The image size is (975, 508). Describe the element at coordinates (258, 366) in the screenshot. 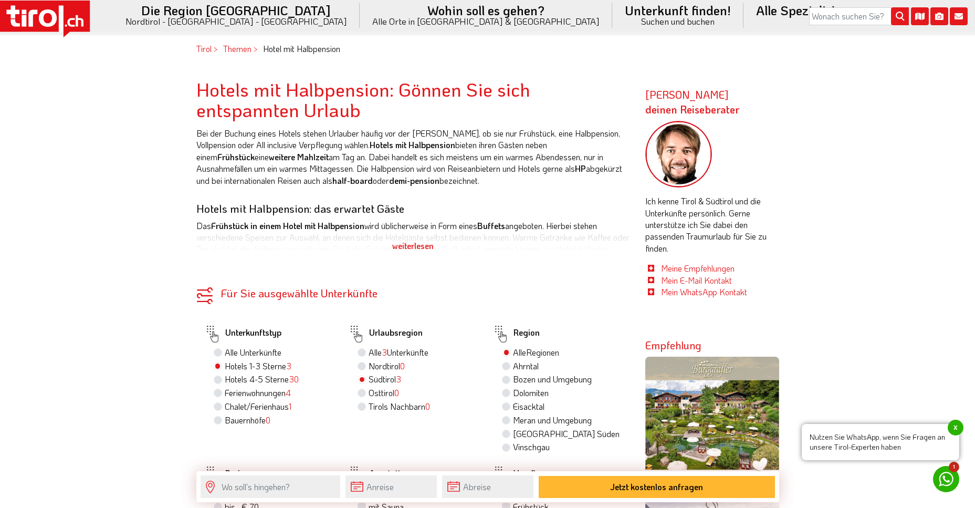

I see `label: Hotels 1-3 Sterne` at that location.